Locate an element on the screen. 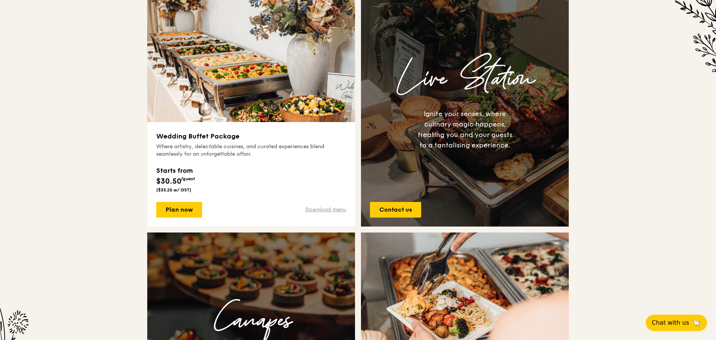  a: Plan now is located at coordinates (179, 210).